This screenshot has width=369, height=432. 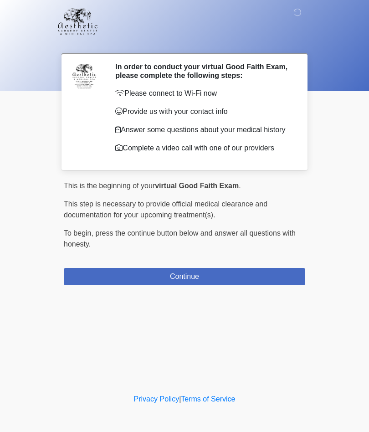 I want to click on p: Provide us with your contact info, so click(x=203, y=112).